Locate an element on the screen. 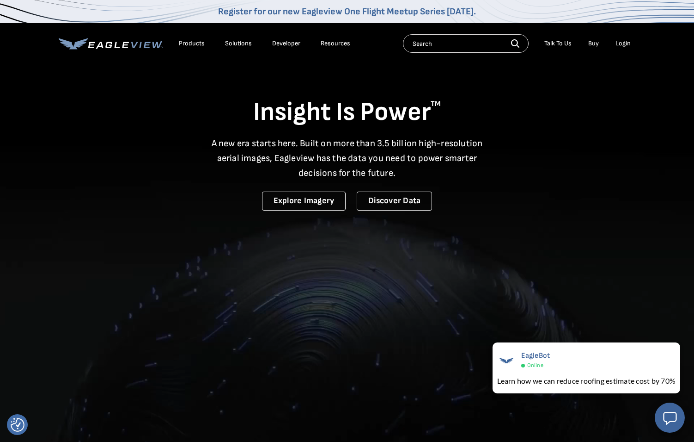 This screenshot has width=694, height=442. a: Developer is located at coordinates (286, 43).